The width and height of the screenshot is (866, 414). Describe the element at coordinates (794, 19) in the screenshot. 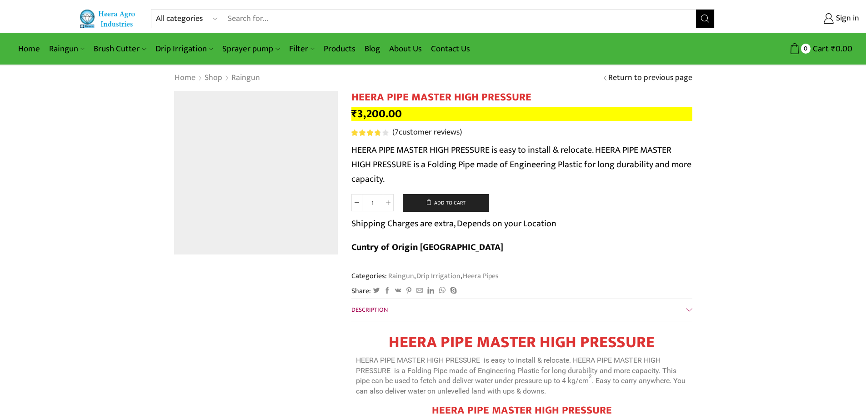

I see `a: Sign in` at that location.